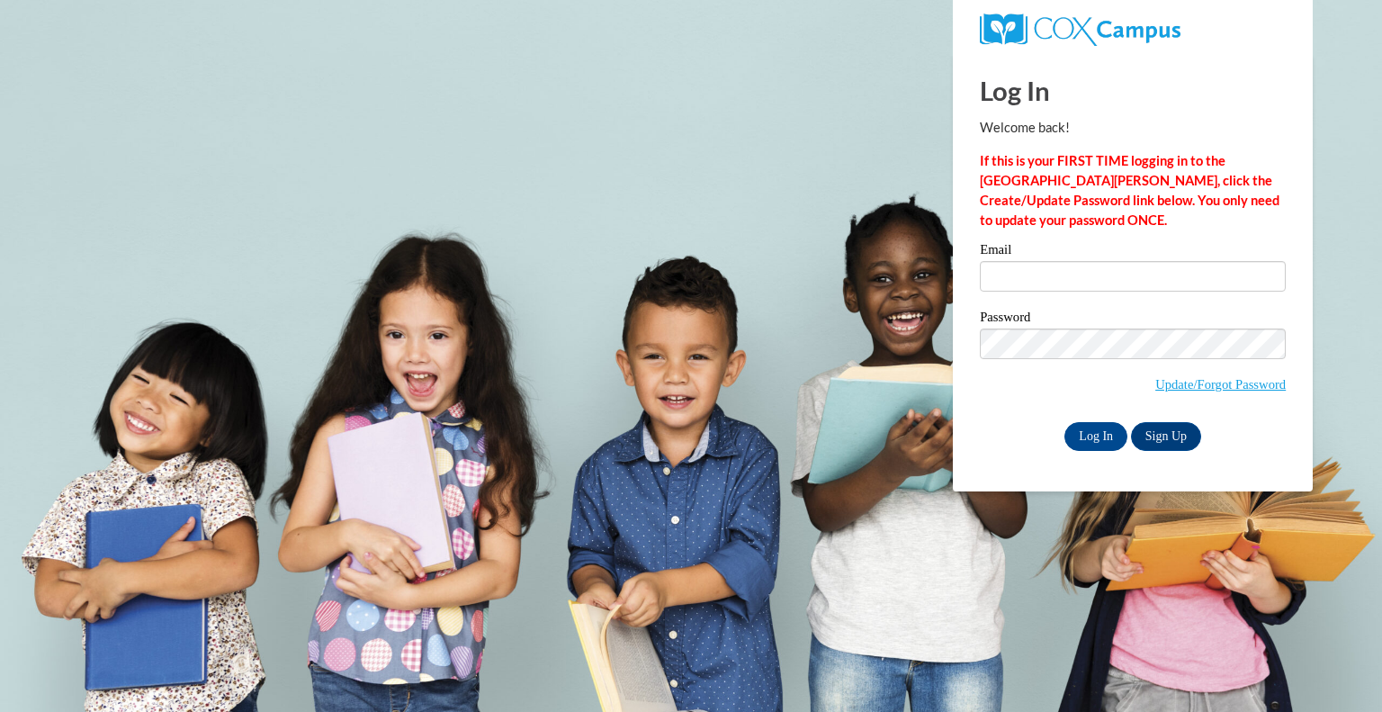 The height and width of the screenshot is (712, 1382). I want to click on img: COX Campus, so click(1080, 30).